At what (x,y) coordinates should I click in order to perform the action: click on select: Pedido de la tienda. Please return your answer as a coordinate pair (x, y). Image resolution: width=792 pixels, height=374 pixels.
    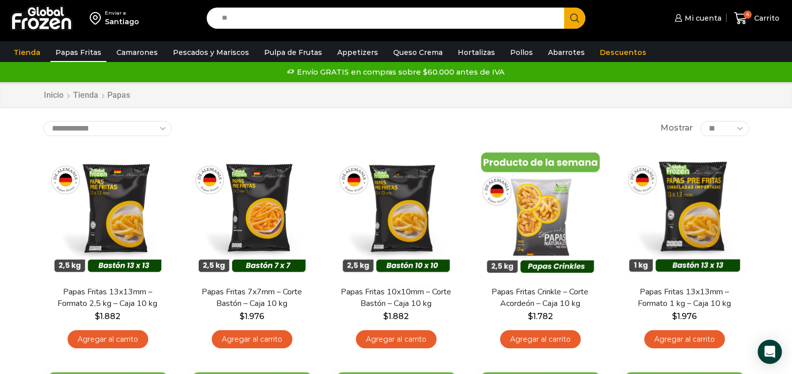
    Looking at the image, I should click on (107, 128).